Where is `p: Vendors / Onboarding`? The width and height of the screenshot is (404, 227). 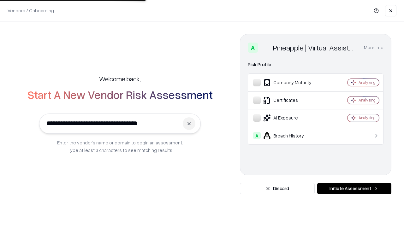 p: Vendors / Onboarding is located at coordinates (31, 10).